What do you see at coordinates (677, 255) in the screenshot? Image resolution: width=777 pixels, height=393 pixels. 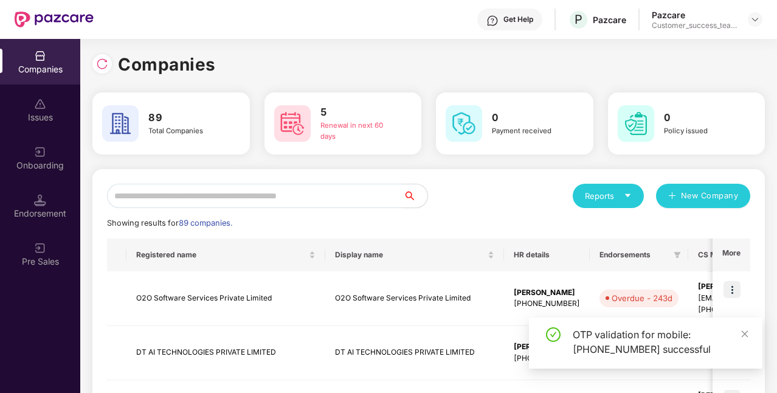 I see `span: filter` at bounding box center [677, 255].